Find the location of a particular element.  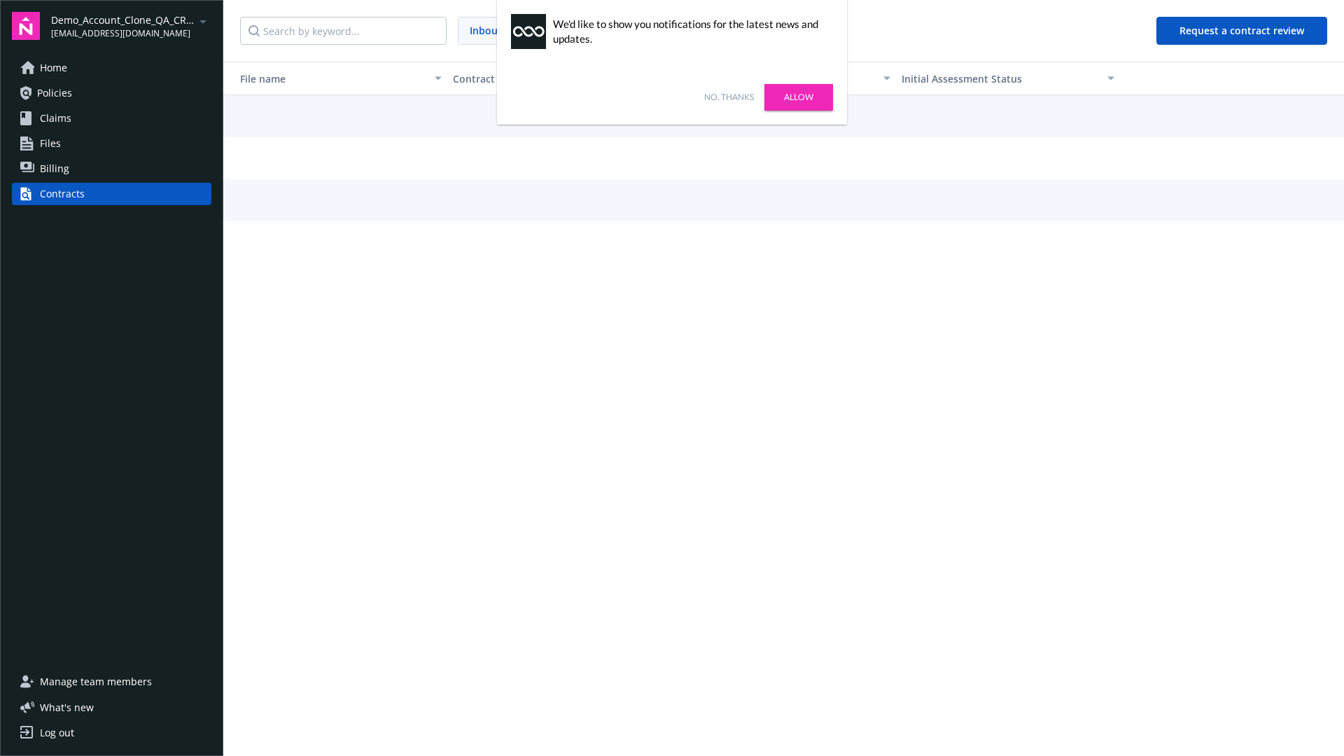

span: Home is located at coordinates (53, 68).